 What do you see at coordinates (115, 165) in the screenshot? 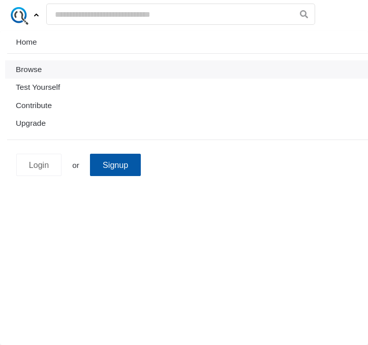
I see `button: Signup` at bounding box center [115, 165].